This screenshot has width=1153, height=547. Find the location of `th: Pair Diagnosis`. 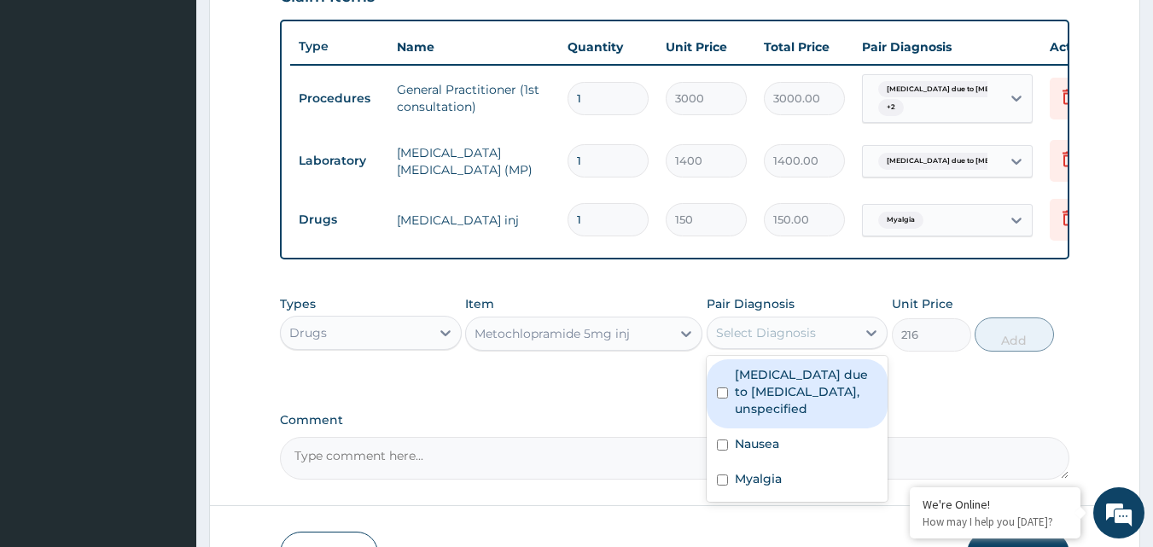

th: Pair Diagnosis is located at coordinates (947, 47).